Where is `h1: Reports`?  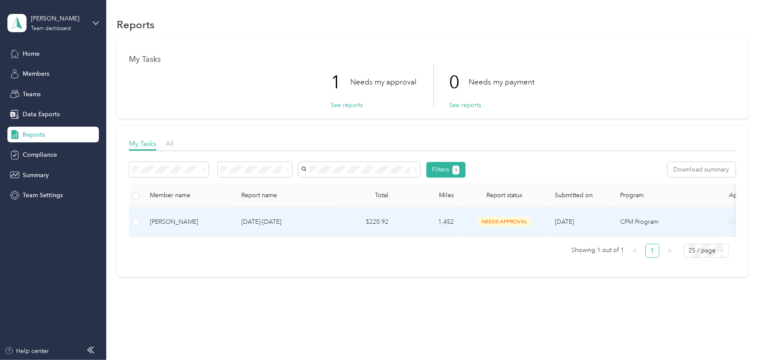
h1: Reports is located at coordinates (135, 24).